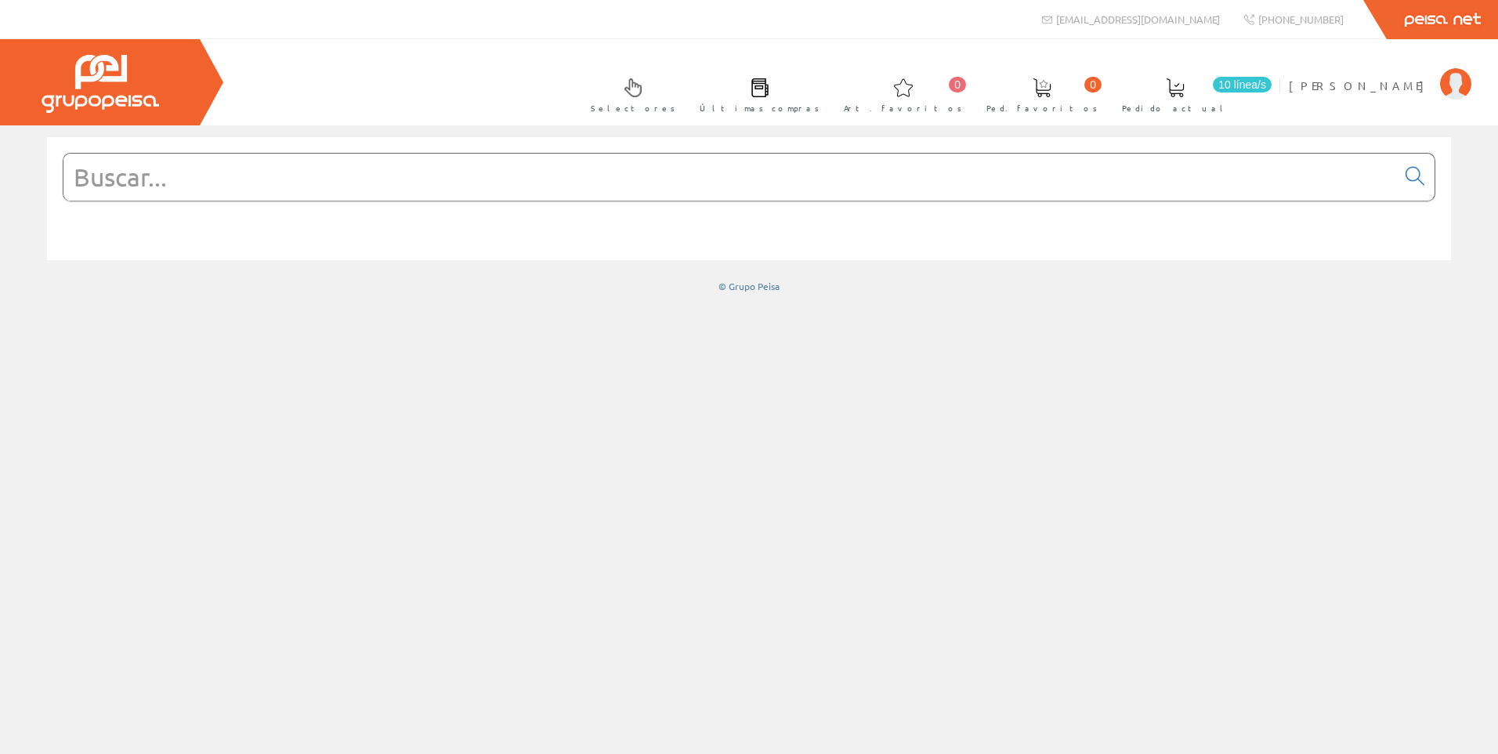 This screenshot has height=754, width=1498. Describe the element at coordinates (730, 177) in the screenshot. I see `input: Buscar...` at that location.